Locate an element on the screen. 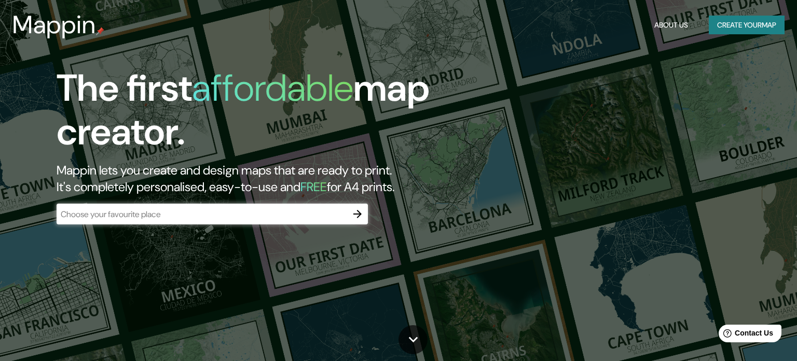 This screenshot has height=361, width=797. h1: affordable is located at coordinates (272, 88).